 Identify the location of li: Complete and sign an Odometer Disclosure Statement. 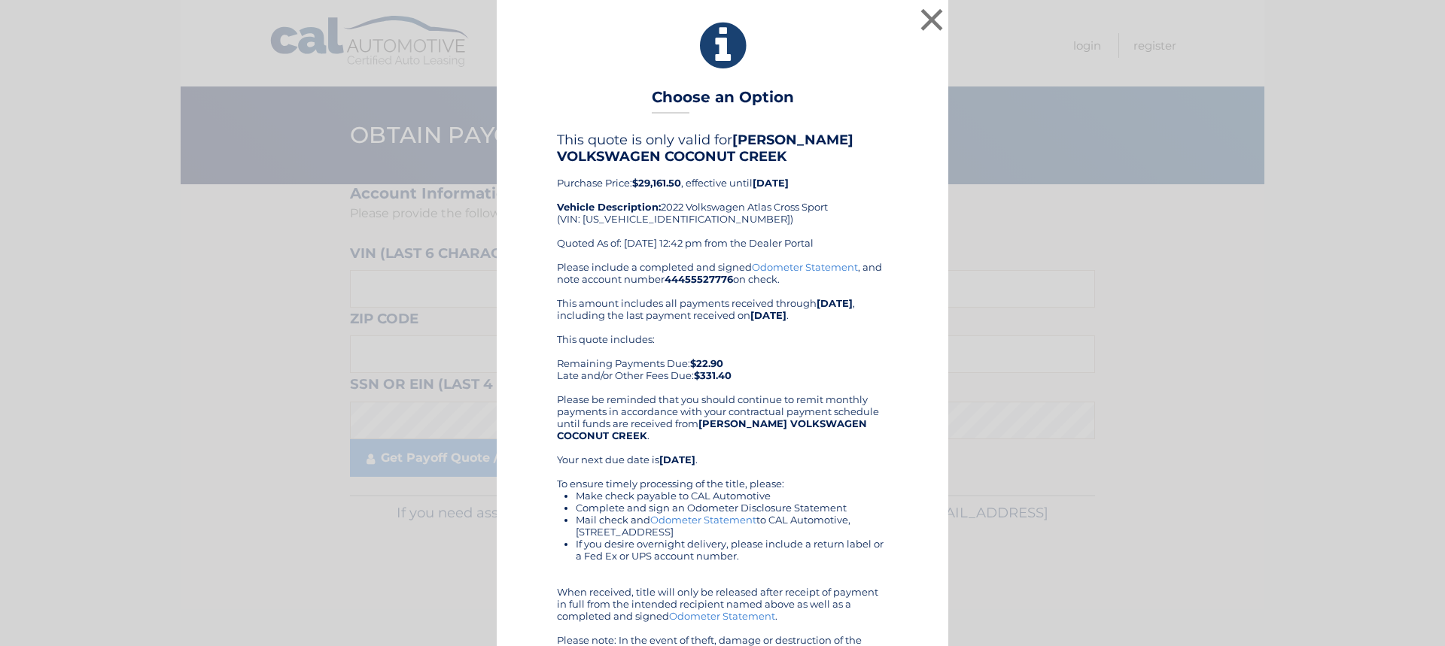
(731, 508).